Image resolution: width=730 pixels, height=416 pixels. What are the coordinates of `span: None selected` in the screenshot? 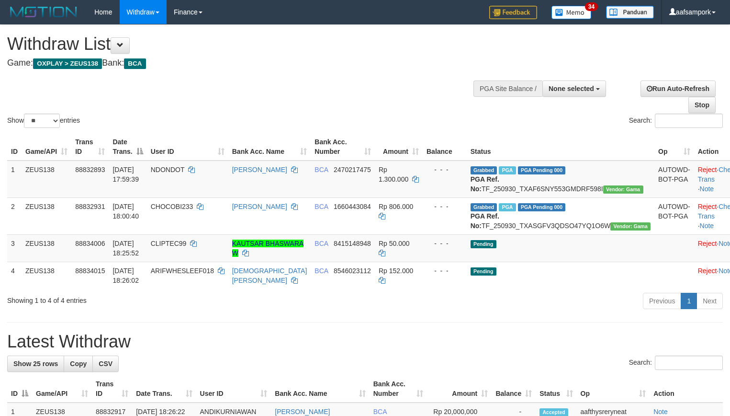 It's located at (571, 89).